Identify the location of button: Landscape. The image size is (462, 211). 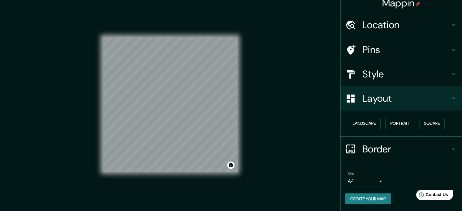
(364, 123).